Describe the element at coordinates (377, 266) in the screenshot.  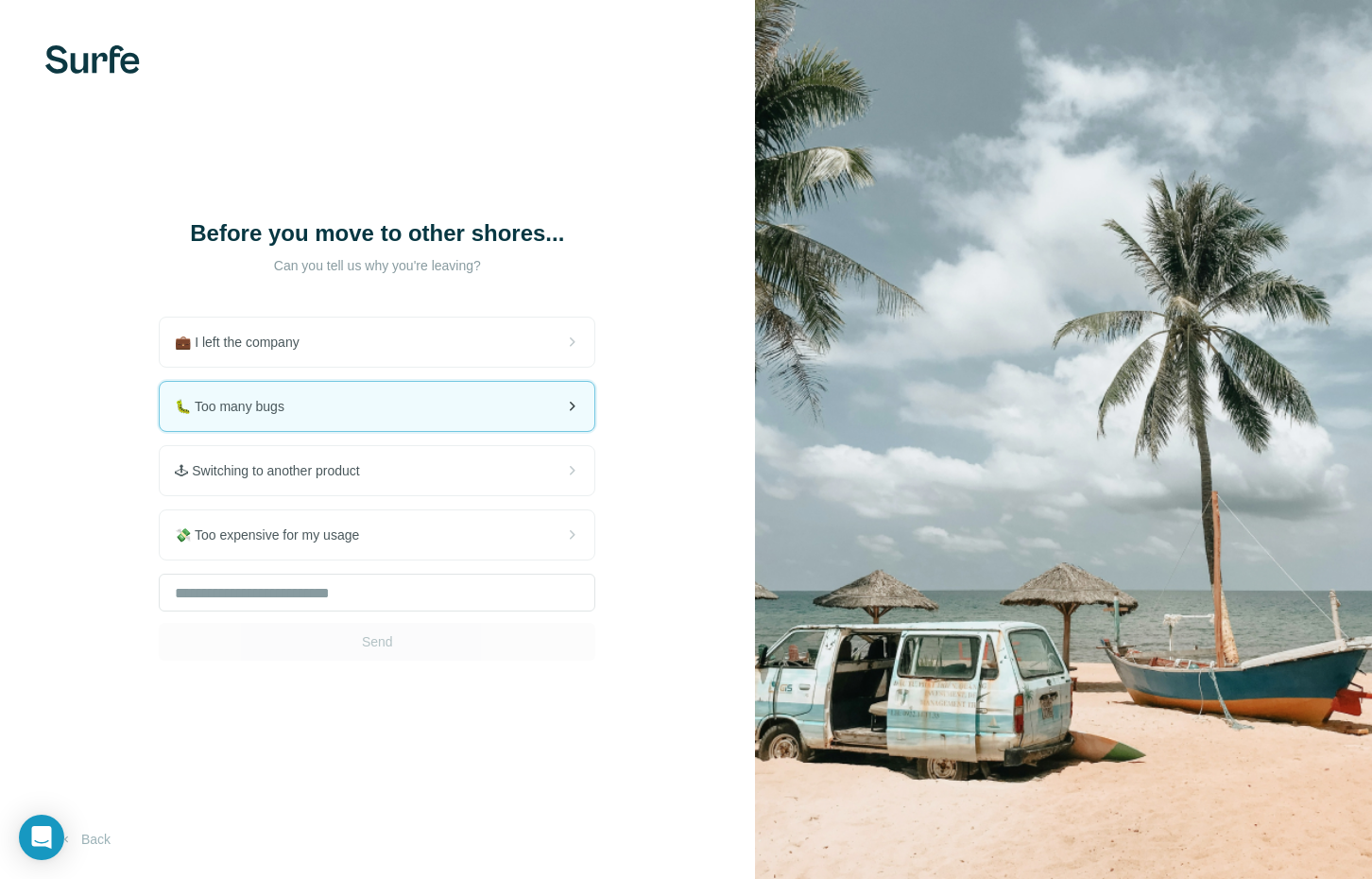
I see `p: Can you tell us why you're leaving?` at that location.